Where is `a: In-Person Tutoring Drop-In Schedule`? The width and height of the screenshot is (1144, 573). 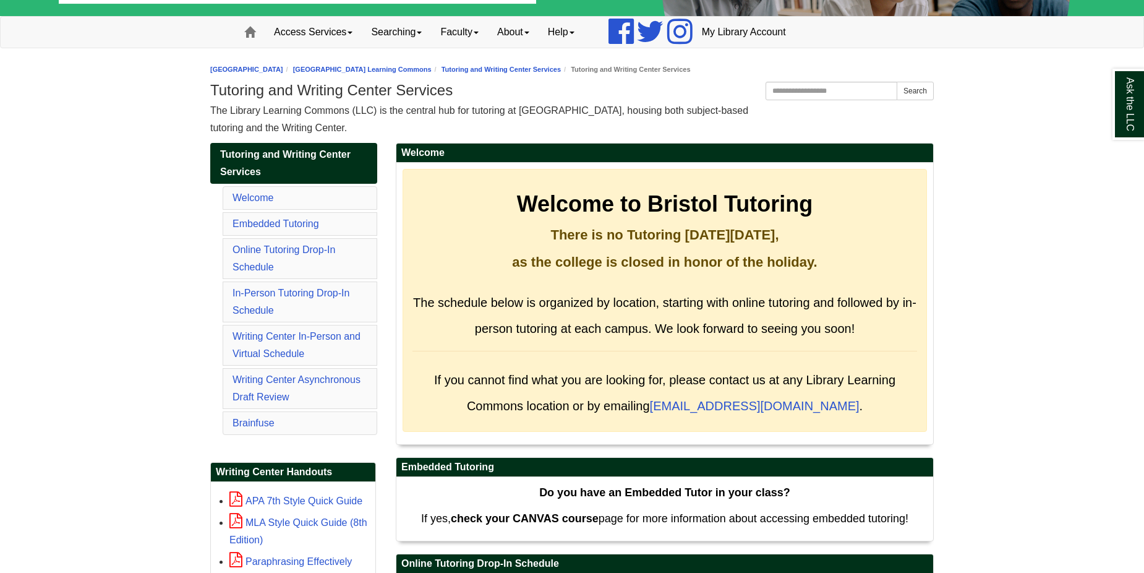
a: In-Person Tutoring Drop-In Schedule is located at coordinates (291, 301).